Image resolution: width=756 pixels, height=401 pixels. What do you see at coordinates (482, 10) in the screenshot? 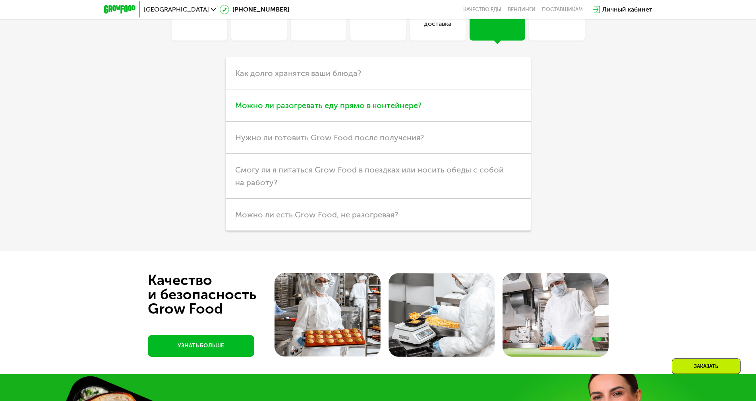
I see `a: Качество еды` at bounding box center [482, 10].